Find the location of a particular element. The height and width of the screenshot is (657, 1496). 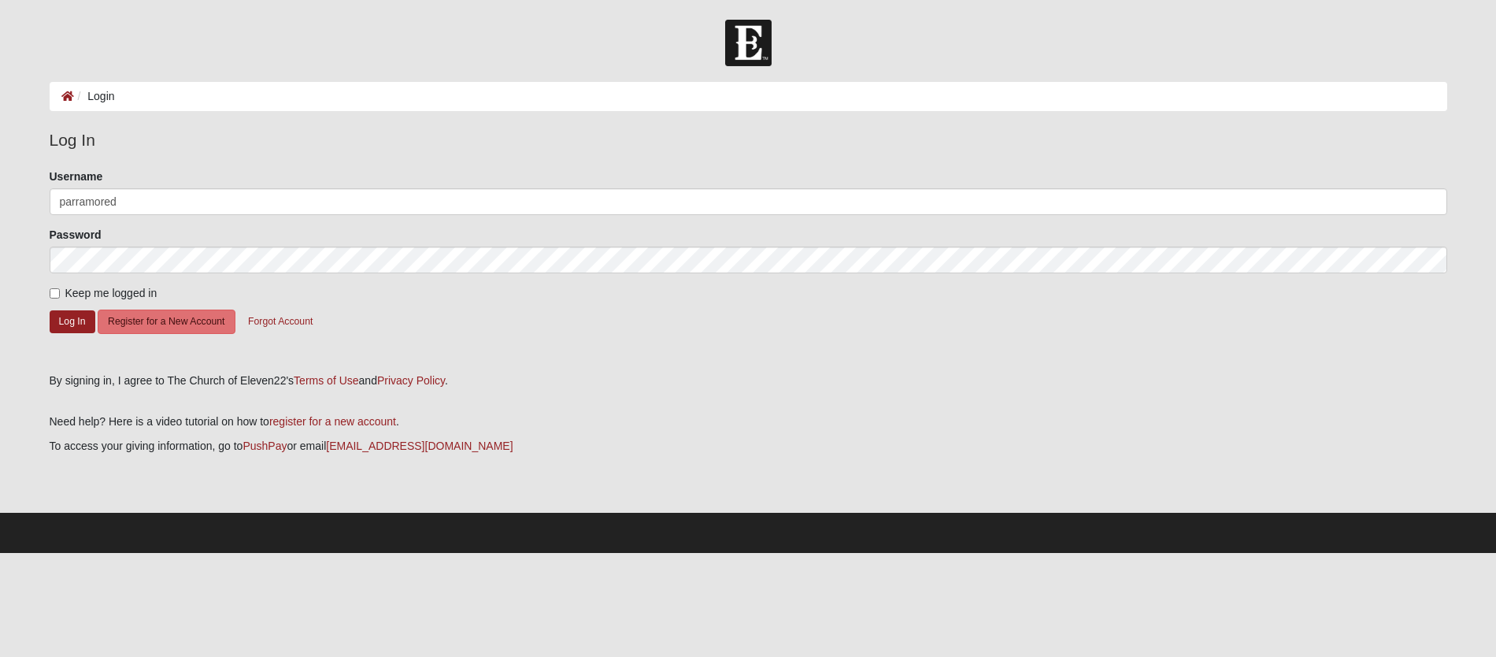

img: Church of Eleven22 Logo is located at coordinates (748, 43).